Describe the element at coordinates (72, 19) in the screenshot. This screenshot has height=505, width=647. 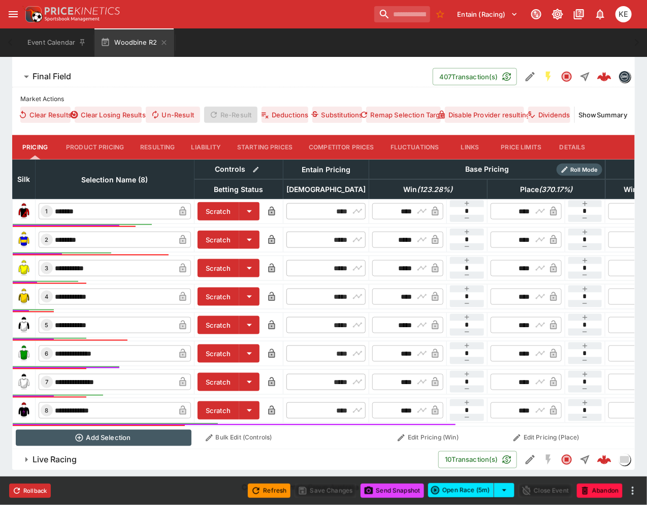
I see `img: Sportsbook Management` at that location.